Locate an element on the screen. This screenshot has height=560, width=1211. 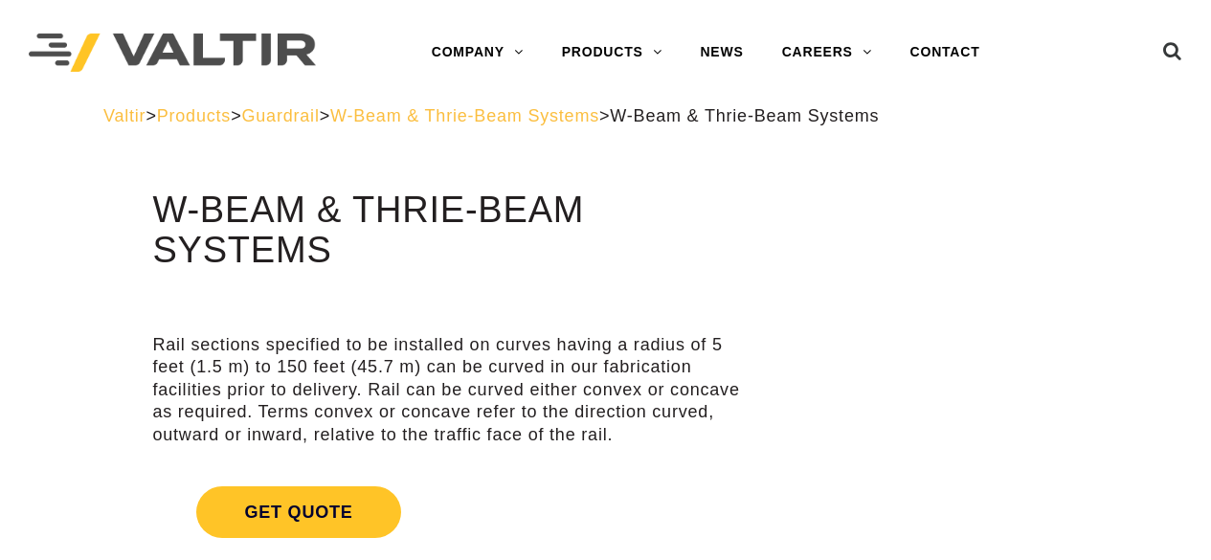
span: Guardrail is located at coordinates (280, 116).